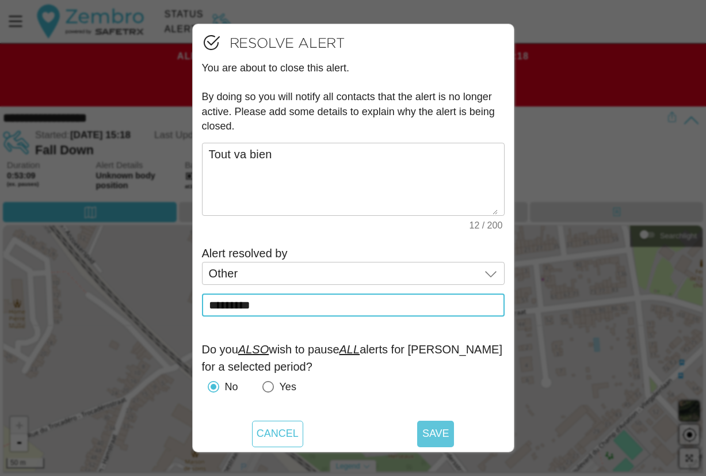  Describe the element at coordinates (353, 179) in the screenshot. I see `textarea: 12 / 200` at that location.